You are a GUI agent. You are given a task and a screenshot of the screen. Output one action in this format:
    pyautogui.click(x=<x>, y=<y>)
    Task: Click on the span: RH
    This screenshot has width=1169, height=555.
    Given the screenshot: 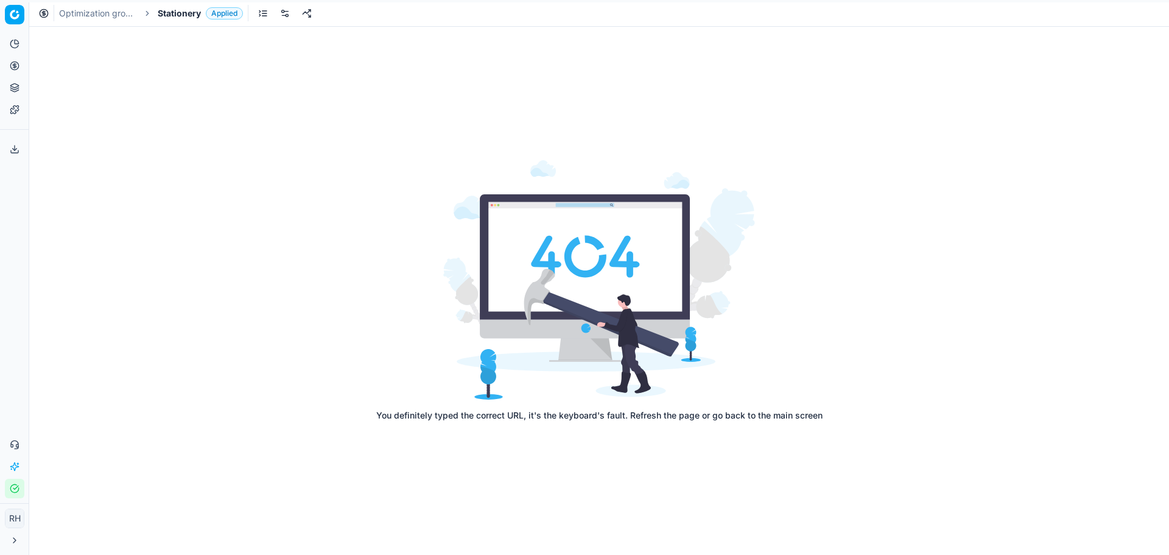 What is the action you would take?
    pyautogui.click(x=15, y=518)
    